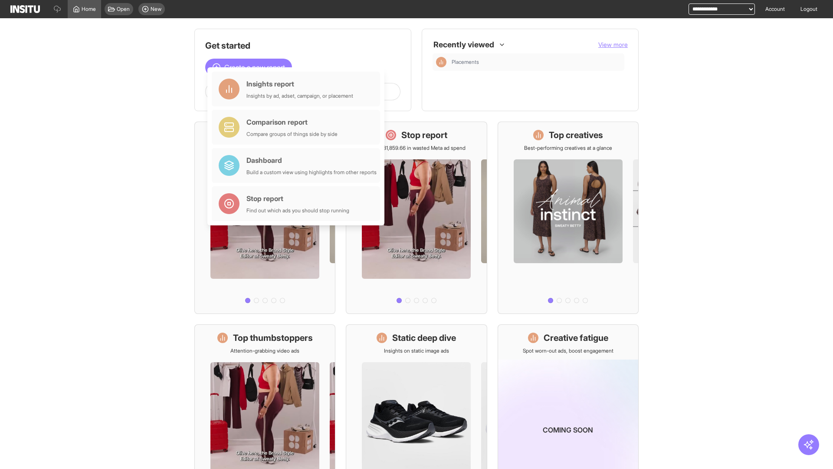  I want to click on a: Stop reportSave £31,859.66 in wasted Meta ad spend, so click(416, 217).